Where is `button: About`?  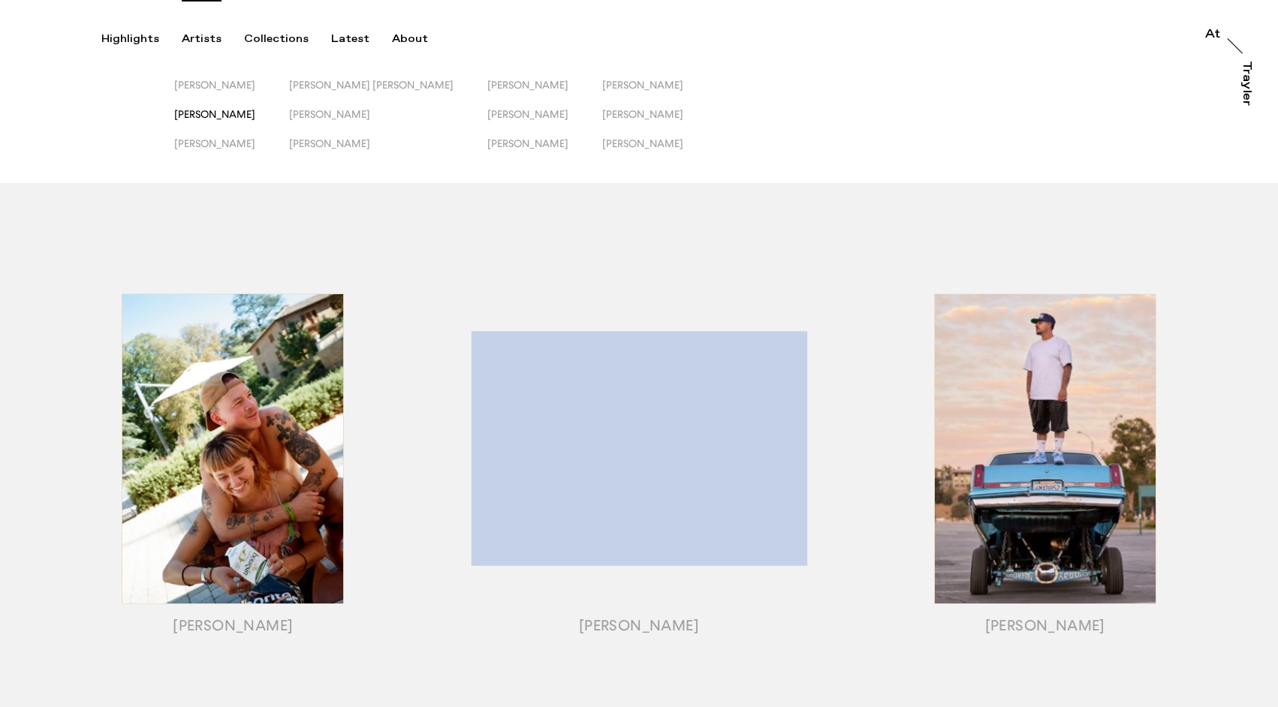 button: About is located at coordinates (421, 39).